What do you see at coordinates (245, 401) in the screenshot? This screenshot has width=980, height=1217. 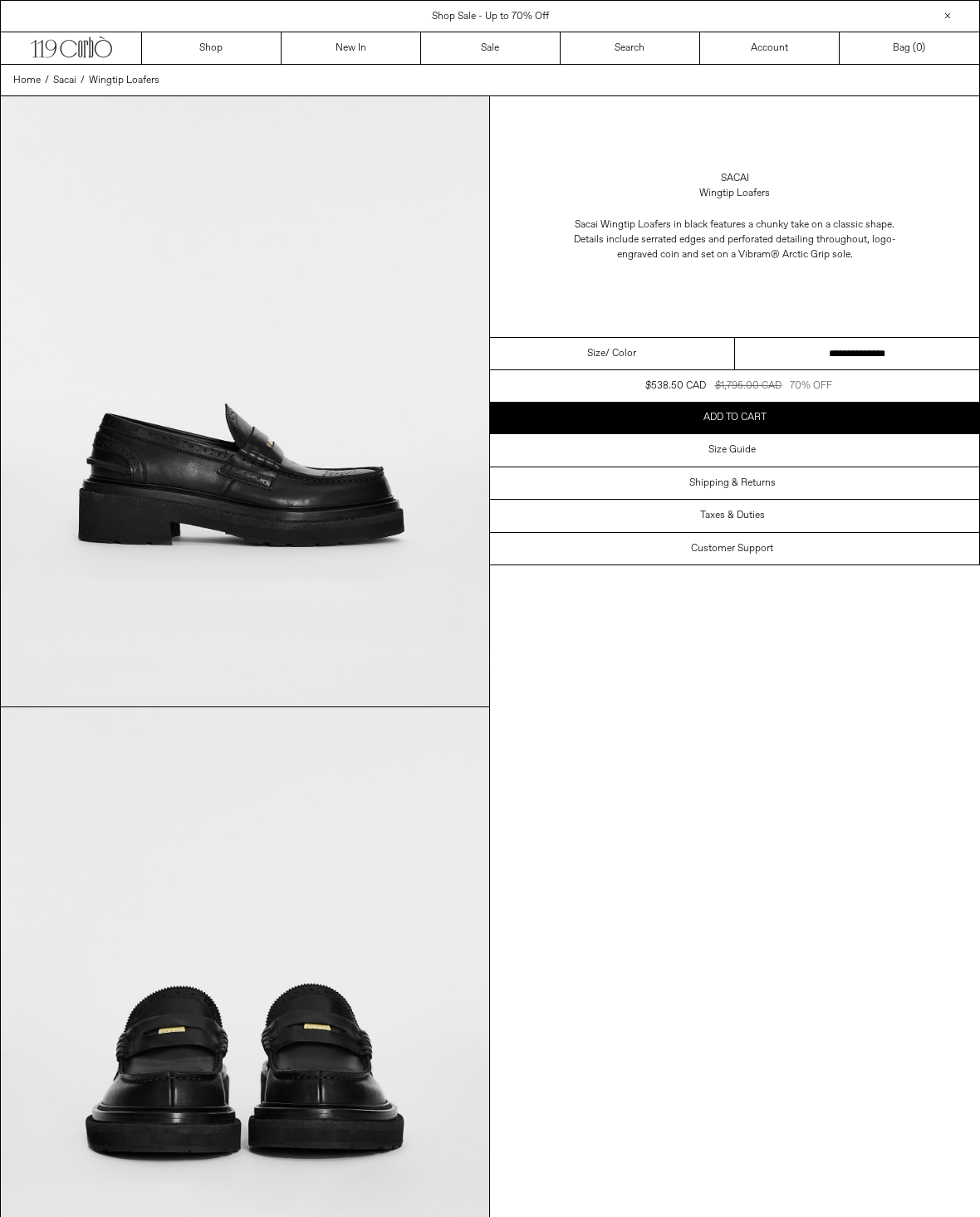 I see `img: WingtipLoafers01_1800x1800.jpg` at bounding box center [245, 401].